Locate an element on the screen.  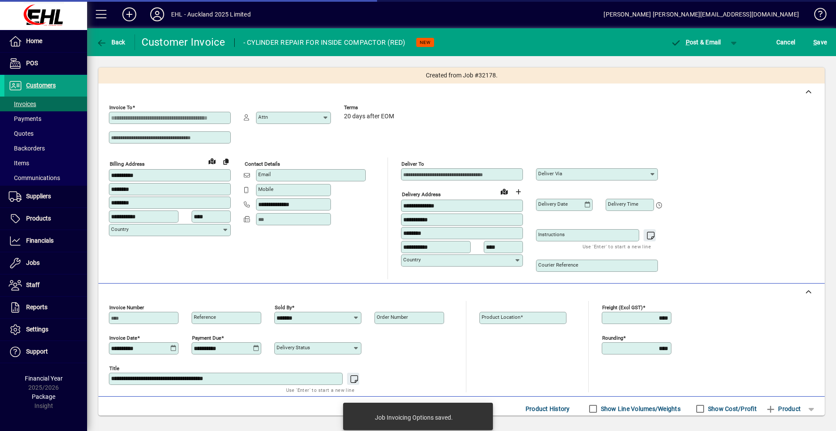
span: Package is located at coordinates (44, 397).